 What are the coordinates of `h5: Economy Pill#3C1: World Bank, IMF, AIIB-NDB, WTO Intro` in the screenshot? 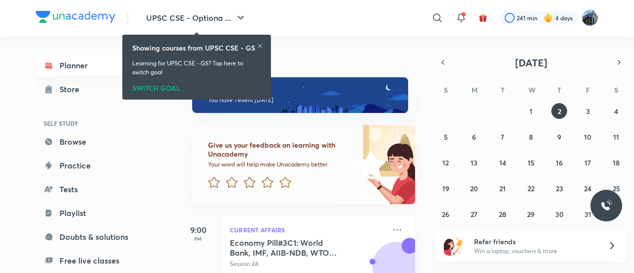 It's located at (291, 248).